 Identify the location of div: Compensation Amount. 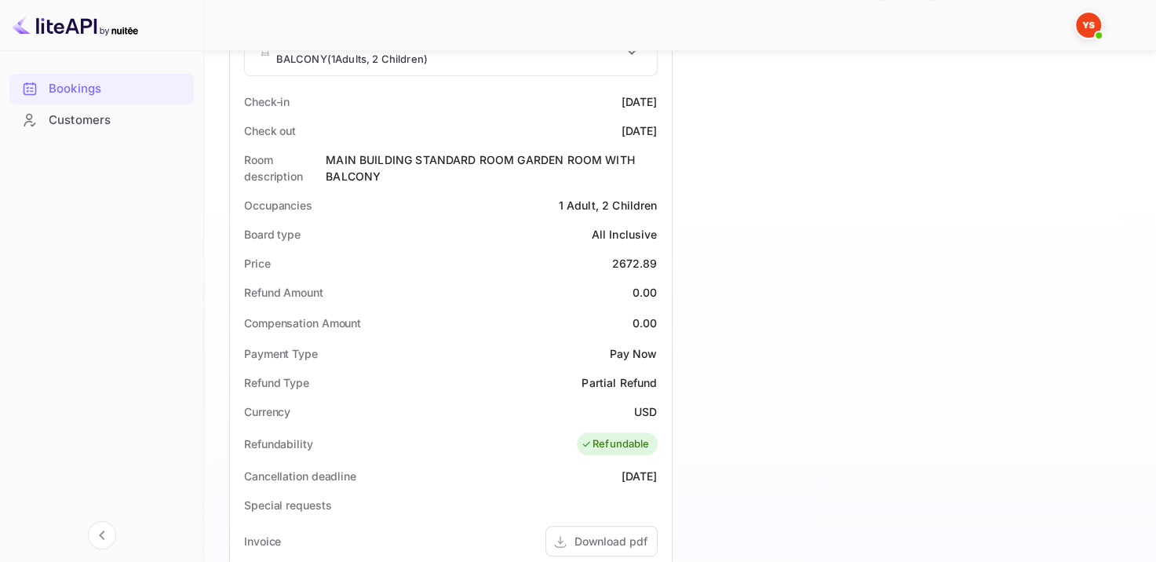
(302, 323).